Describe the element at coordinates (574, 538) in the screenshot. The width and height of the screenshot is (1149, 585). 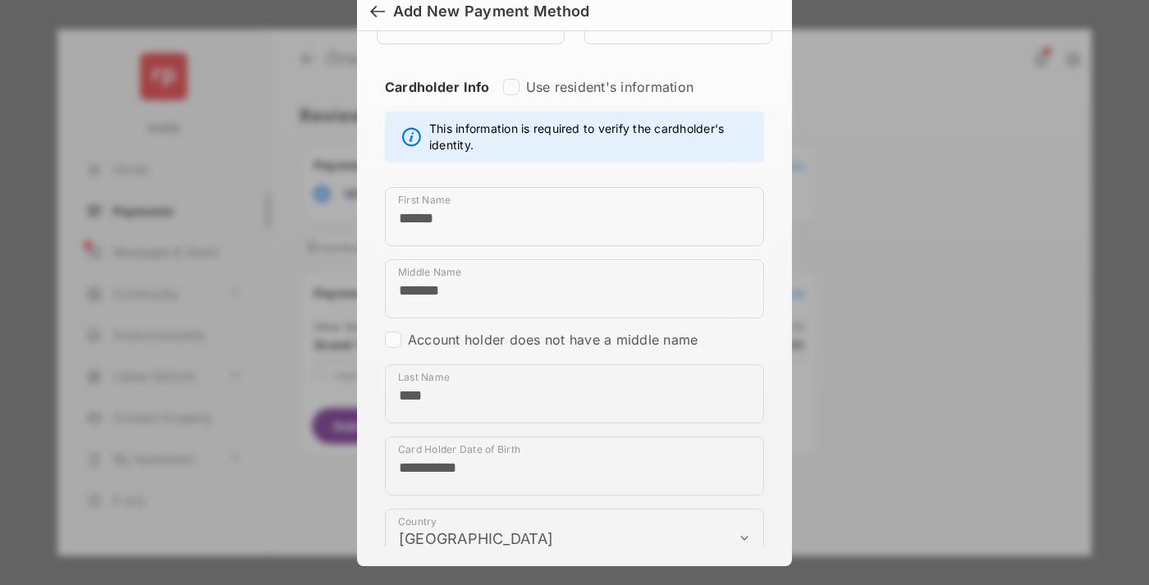
I see `div: payment_method_screening[postal_addresses][country]` at that location.